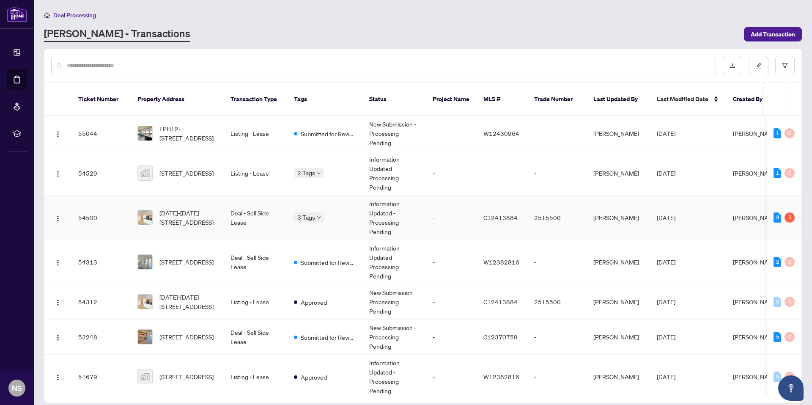 This screenshot has height=405, width=812. I want to click on span: down, so click(319, 173).